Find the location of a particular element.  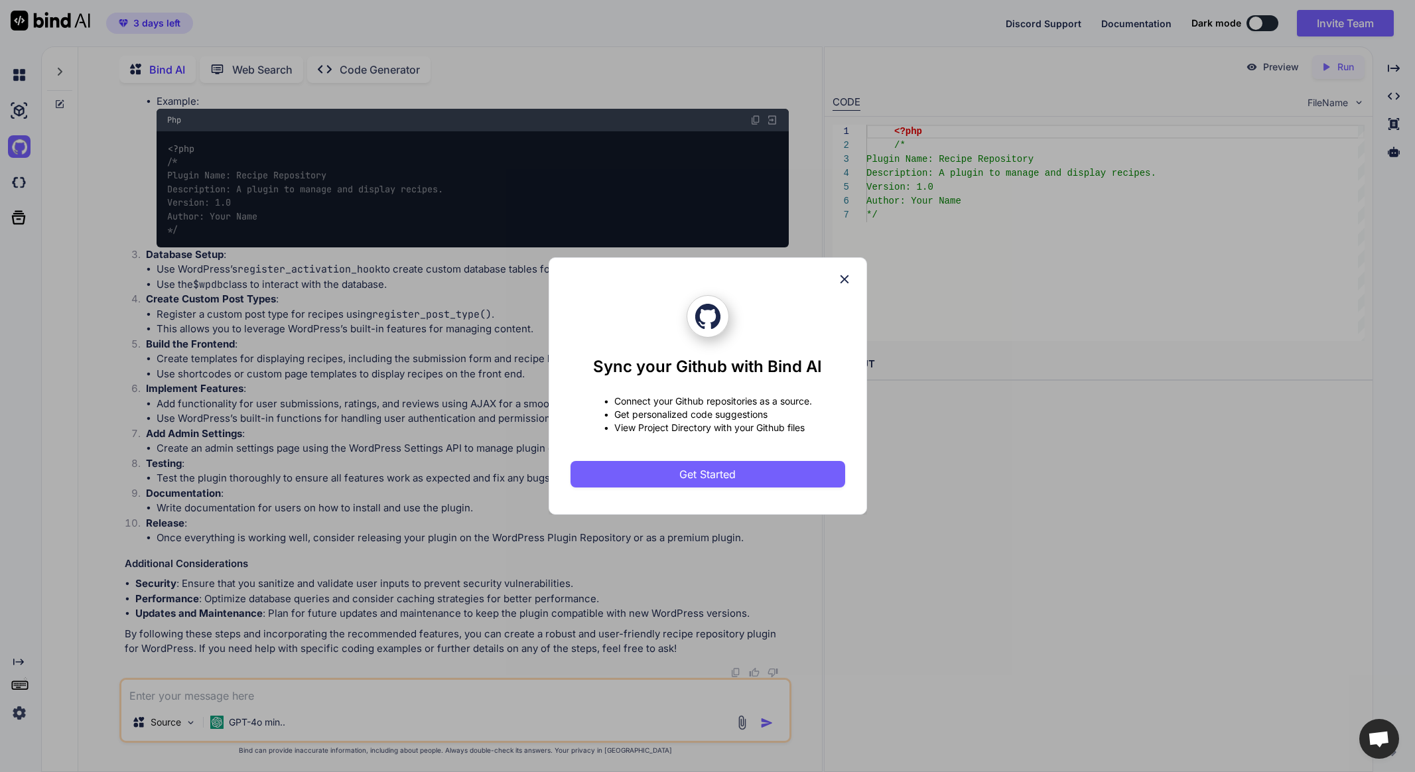

div: Open chat is located at coordinates (1379, 739).